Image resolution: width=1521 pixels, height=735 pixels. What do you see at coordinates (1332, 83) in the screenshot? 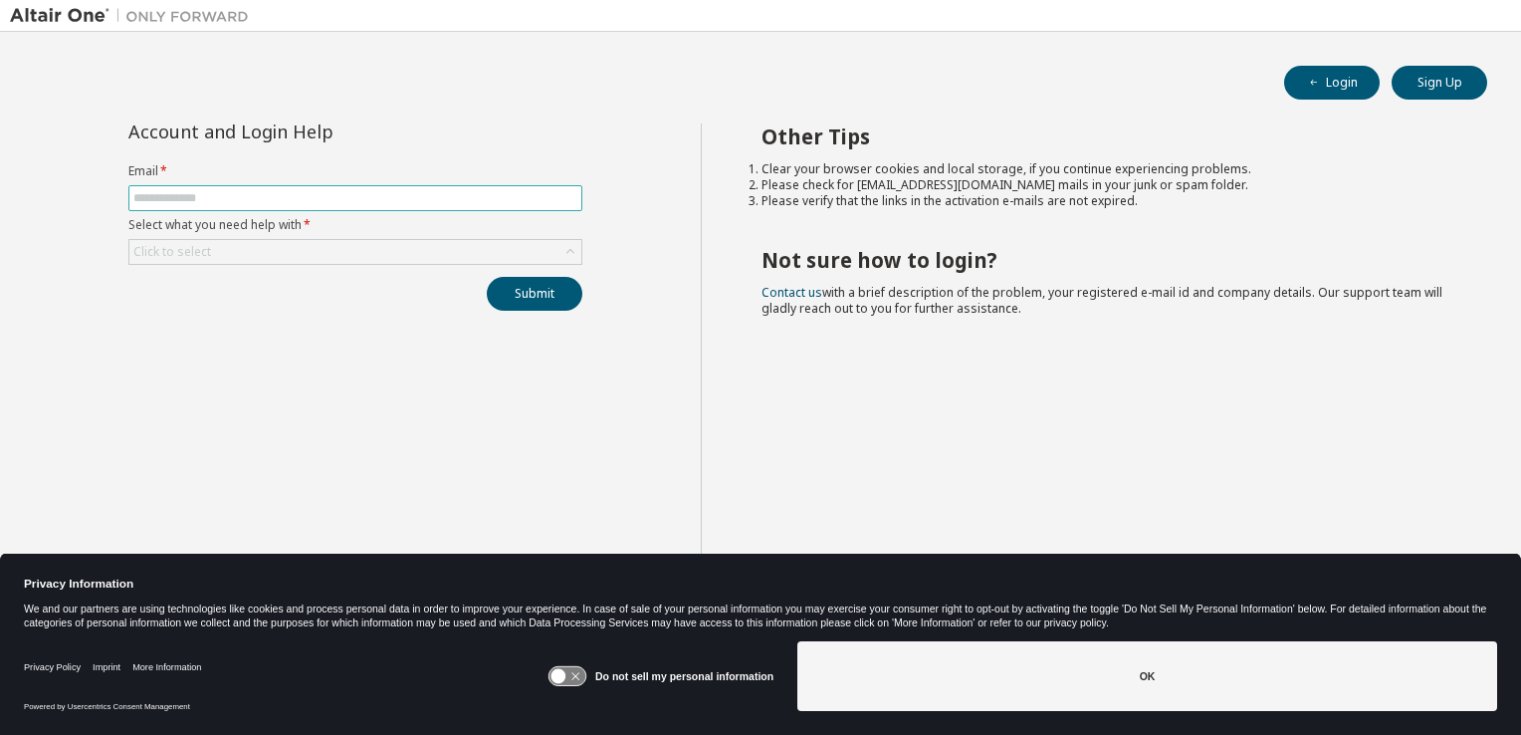
I see `button: Login` at bounding box center [1332, 83].